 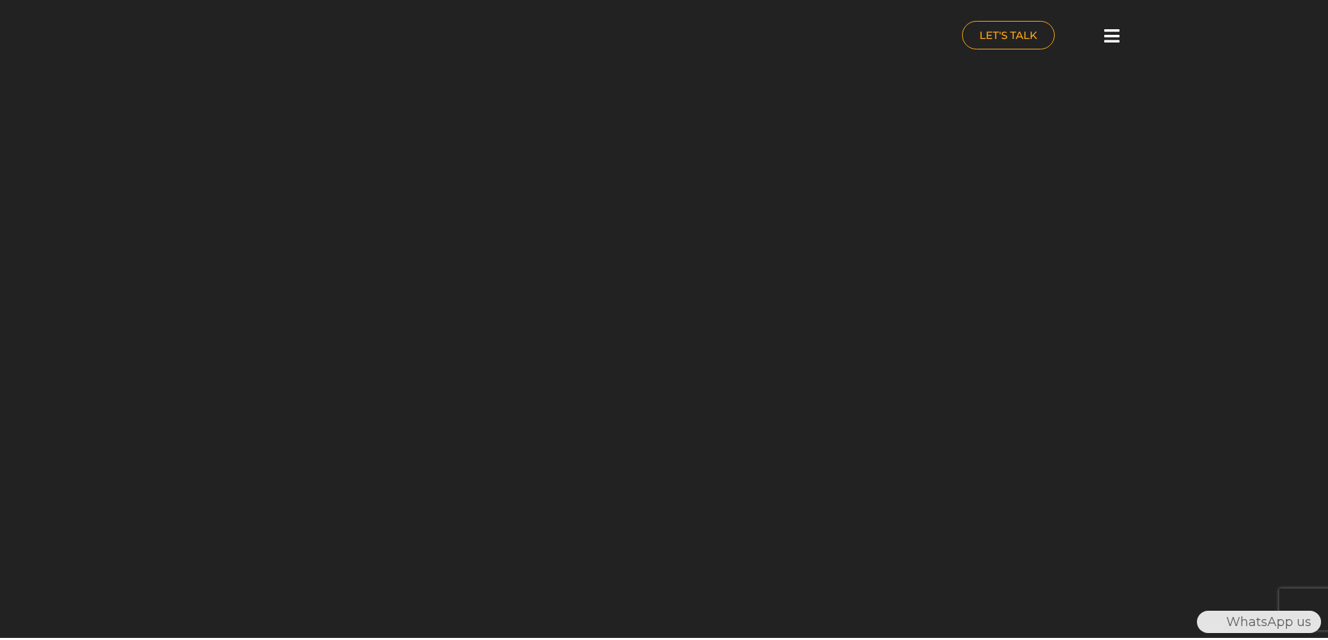 I want to click on div: WhatsApp us, so click(x=1259, y=622).